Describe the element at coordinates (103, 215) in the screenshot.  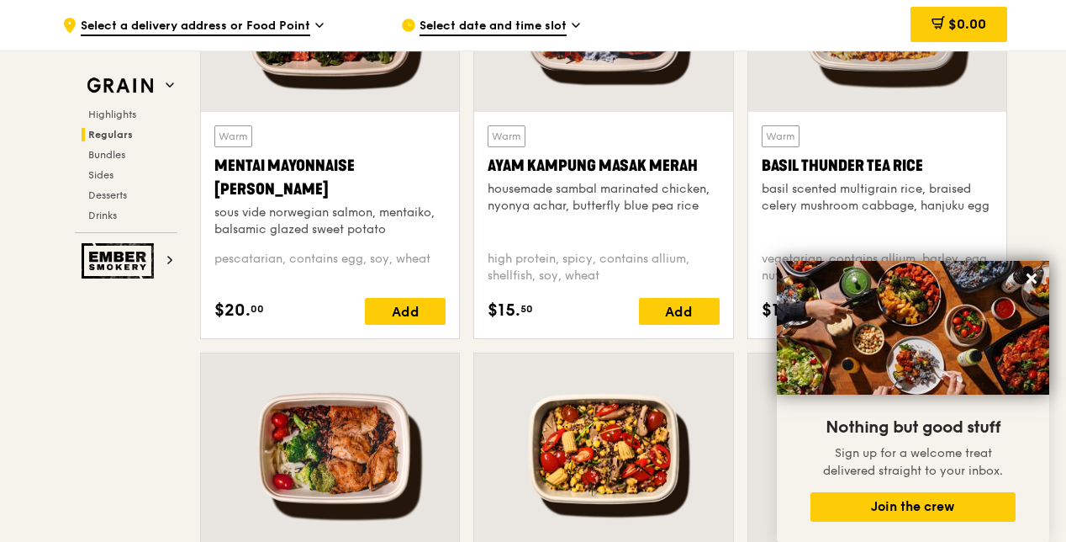
I see `span: Drinks` at that location.